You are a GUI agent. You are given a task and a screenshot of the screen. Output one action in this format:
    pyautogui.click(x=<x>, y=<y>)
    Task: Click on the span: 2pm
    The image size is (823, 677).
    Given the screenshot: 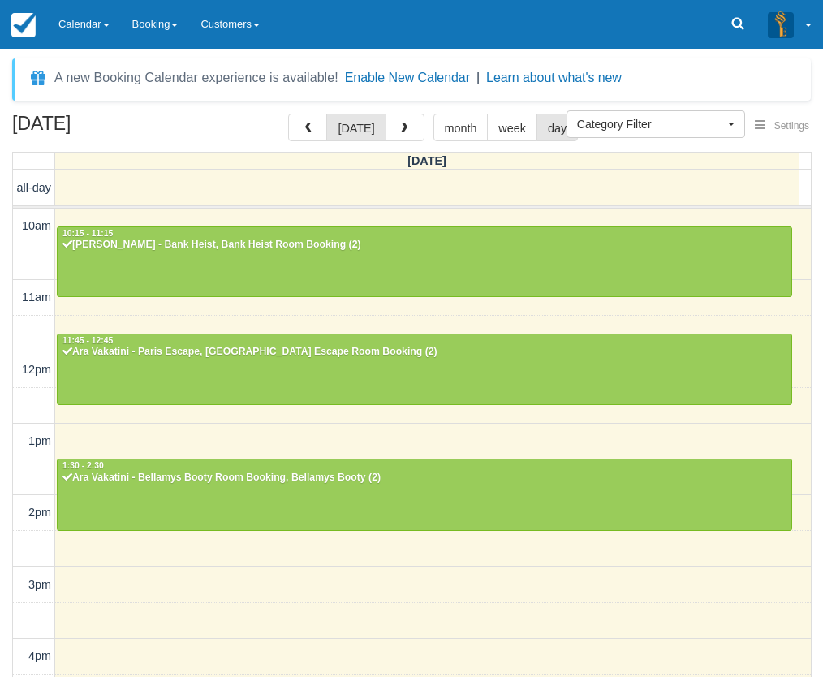 What is the action you would take?
    pyautogui.click(x=40, y=512)
    